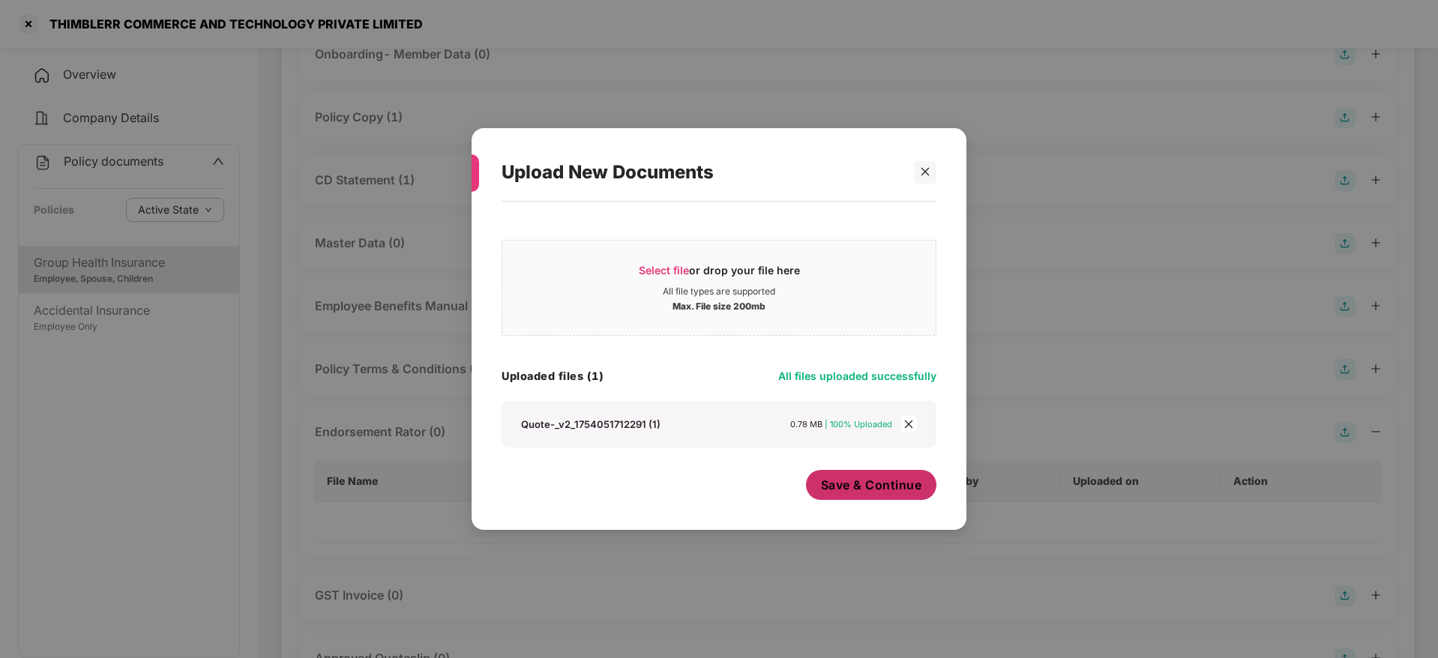  I want to click on span: All files uploaded successfully, so click(857, 375).